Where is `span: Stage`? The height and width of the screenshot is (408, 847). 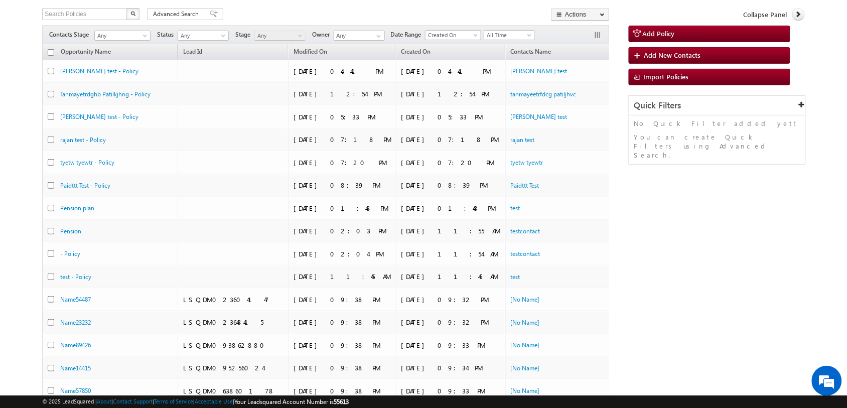 span: Stage is located at coordinates (245, 35).